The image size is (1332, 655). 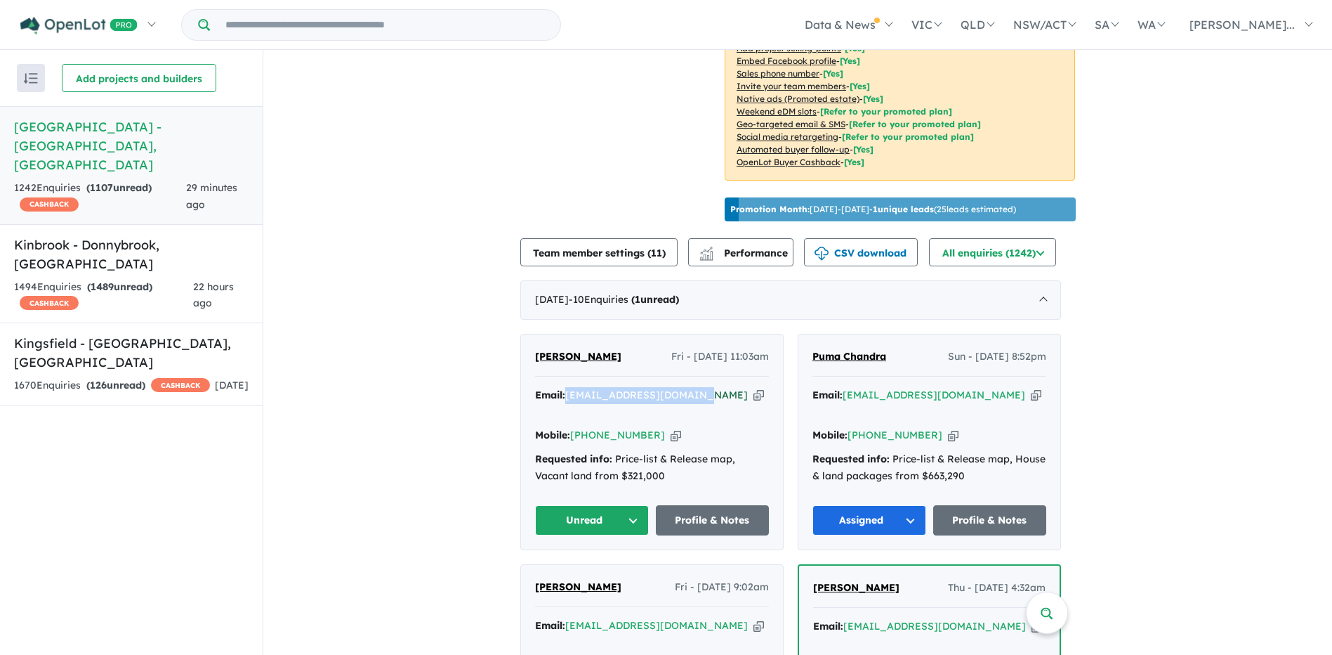 I want to click on u: Social media retargeting, so click(x=787, y=136).